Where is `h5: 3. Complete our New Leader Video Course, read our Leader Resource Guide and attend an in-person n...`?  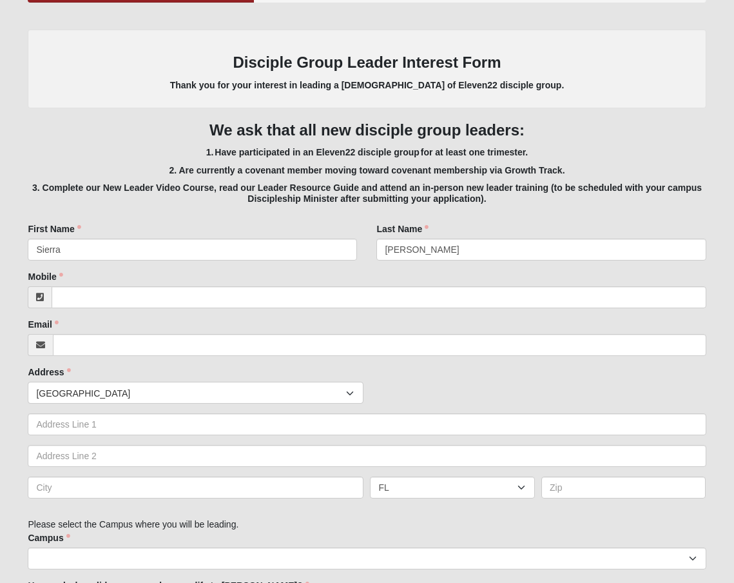
h5: 3. Complete our New Leader Video Course, read our Leader Resource Guide and attend an in-person n... is located at coordinates (367, 193).